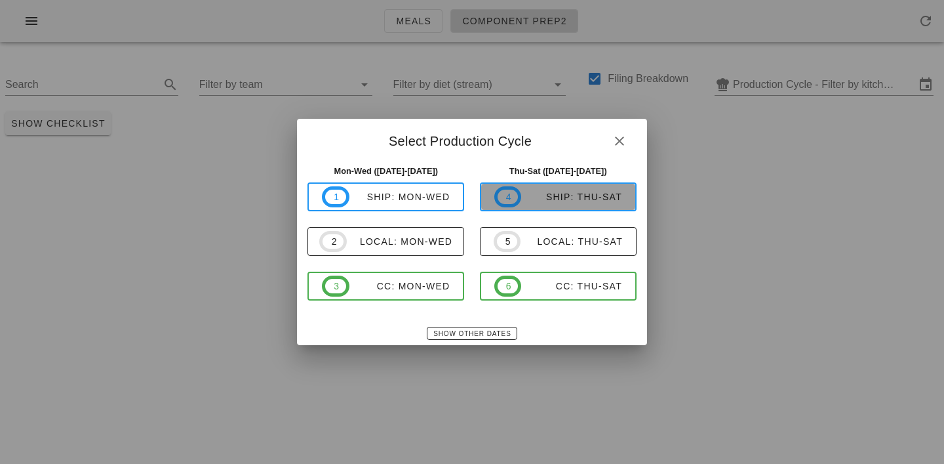 The width and height of the screenshot is (944, 464). I want to click on span: 5, so click(508, 241).